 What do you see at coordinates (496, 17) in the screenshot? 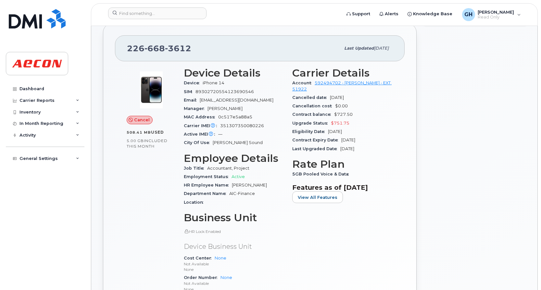
I see `span: Read Only` at bounding box center [496, 17].